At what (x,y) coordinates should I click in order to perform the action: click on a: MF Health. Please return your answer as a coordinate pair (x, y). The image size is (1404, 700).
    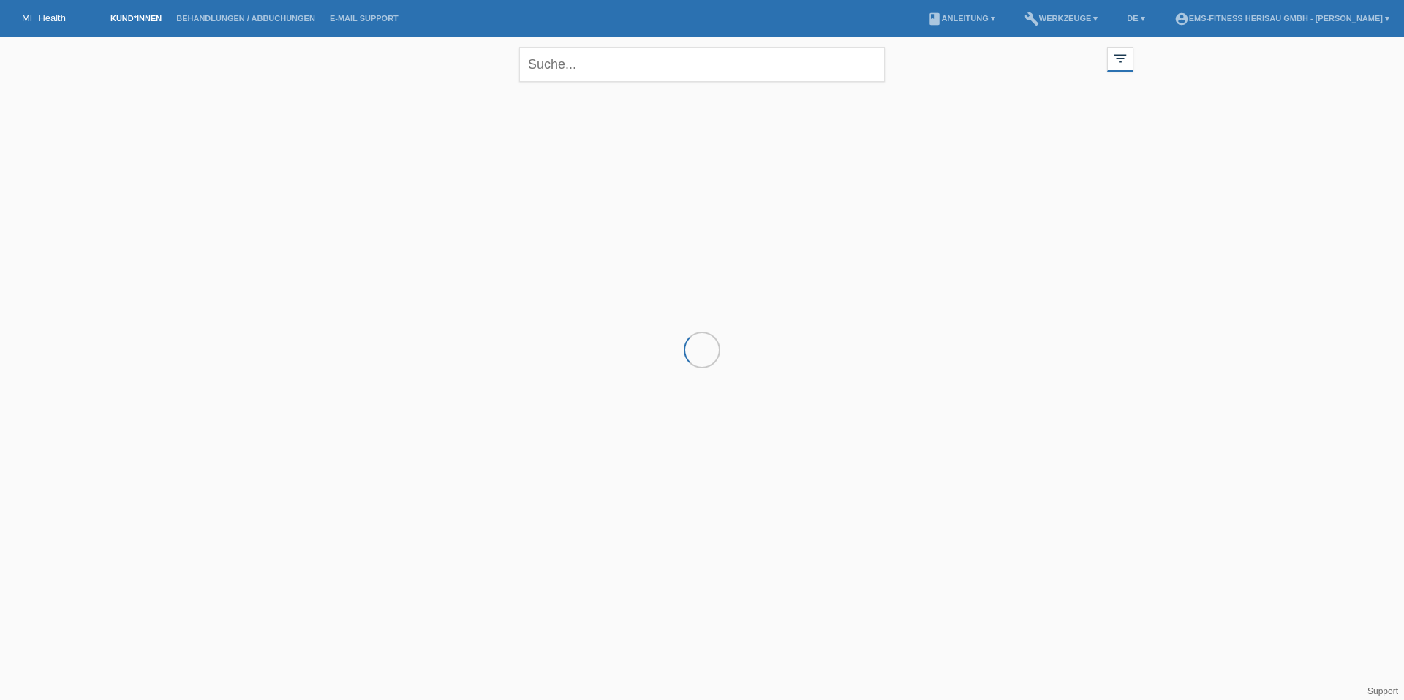
    Looking at the image, I should click on (44, 18).